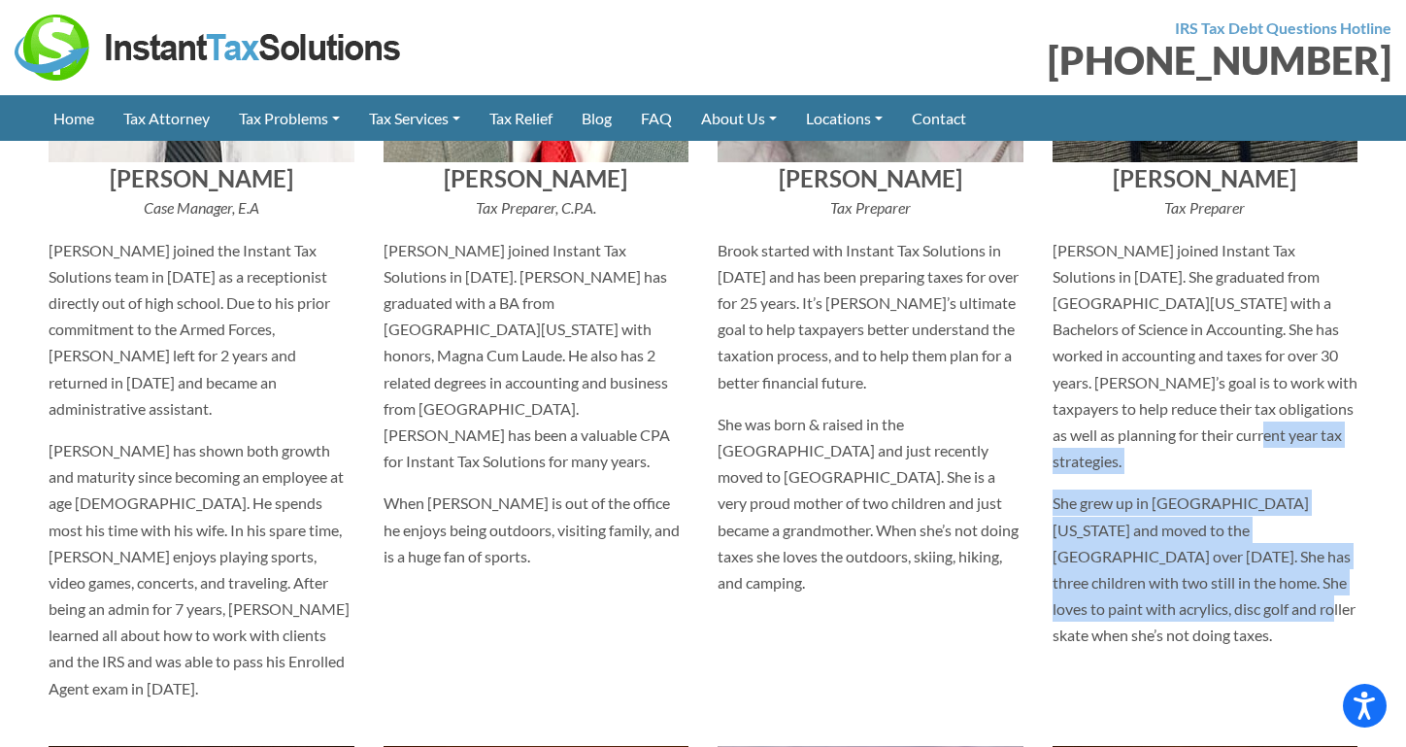  Describe the element at coordinates (844, 118) in the screenshot. I see `a: Locations` at that location.